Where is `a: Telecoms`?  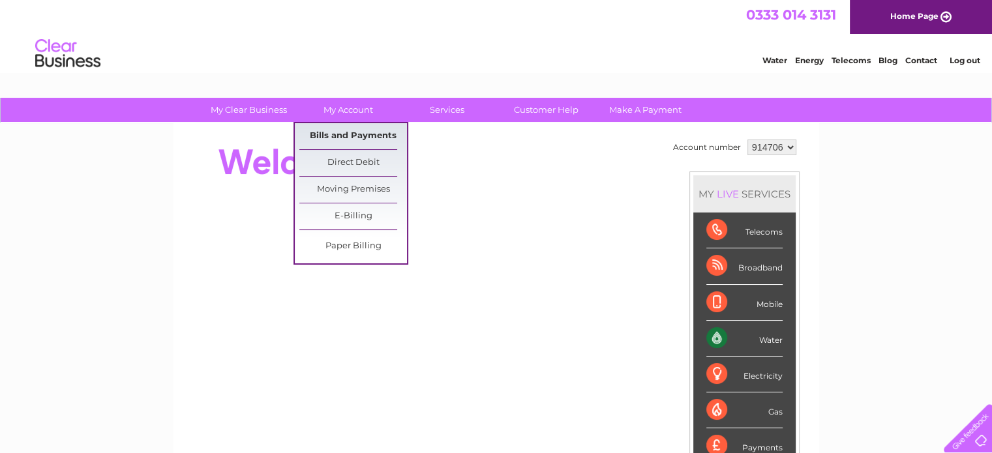 a: Telecoms is located at coordinates (851, 60).